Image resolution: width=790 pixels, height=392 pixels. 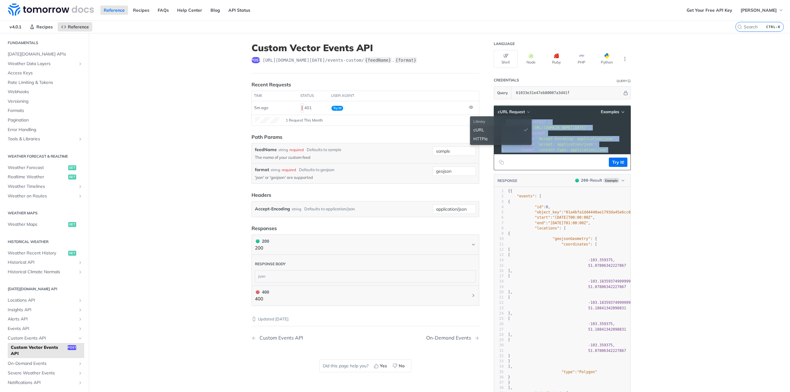 I want to click on a: Realtime Weatherget, so click(x=44, y=177).